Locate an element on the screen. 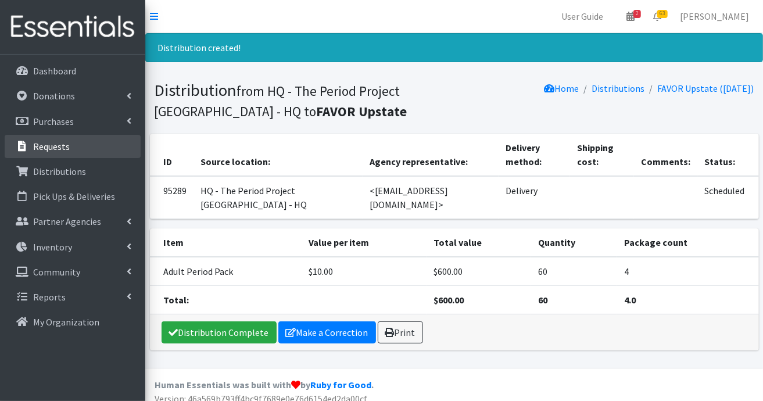 The height and width of the screenshot is (401, 763). a: Inventory is located at coordinates (73, 247).